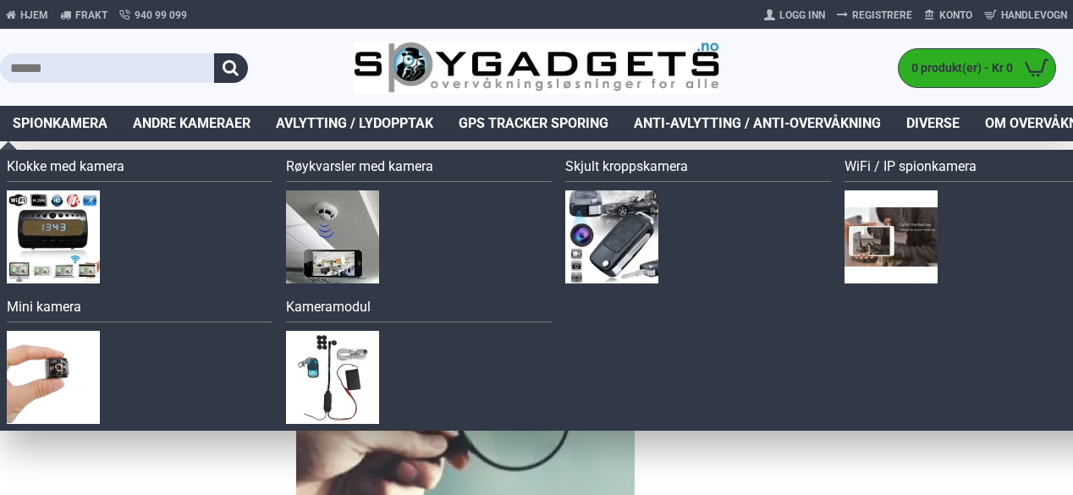 This screenshot has width=1073, height=495. Describe the element at coordinates (1034, 15) in the screenshot. I see `span: Handlevogn` at that location.